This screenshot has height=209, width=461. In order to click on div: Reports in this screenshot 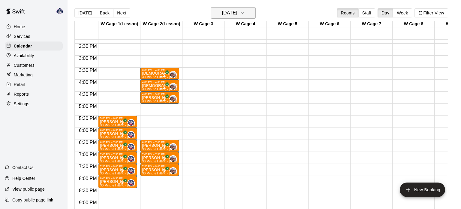, I will do `click(34, 94)`.